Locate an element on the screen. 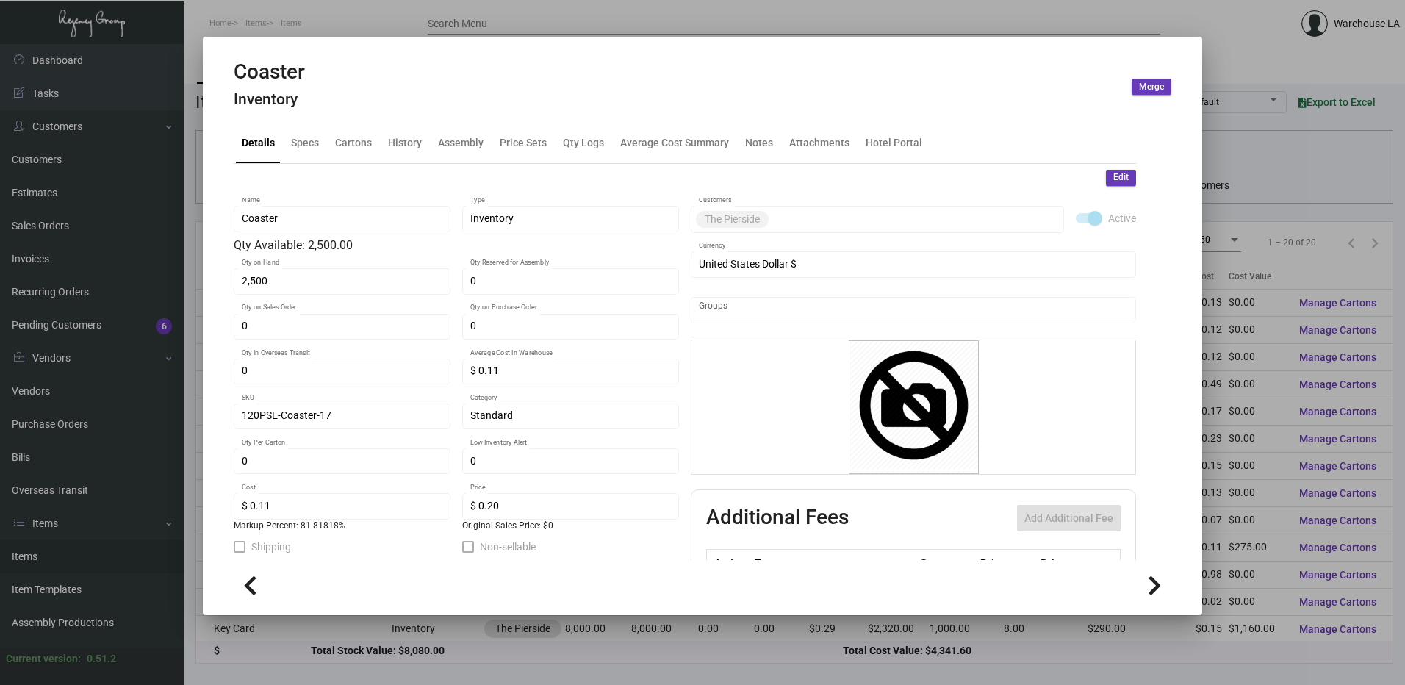  th: Price is located at coordinates (1007, 562).